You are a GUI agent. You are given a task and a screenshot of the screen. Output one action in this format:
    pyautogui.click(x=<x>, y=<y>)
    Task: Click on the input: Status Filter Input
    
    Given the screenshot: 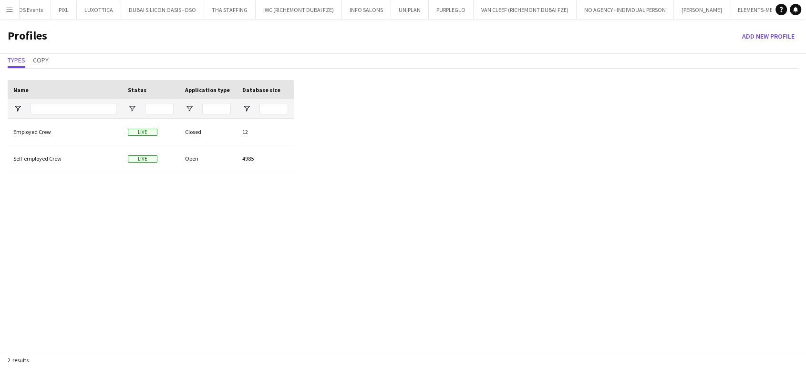 What is the action you would take?
    pyautogui.click(x=159, y=109)
    